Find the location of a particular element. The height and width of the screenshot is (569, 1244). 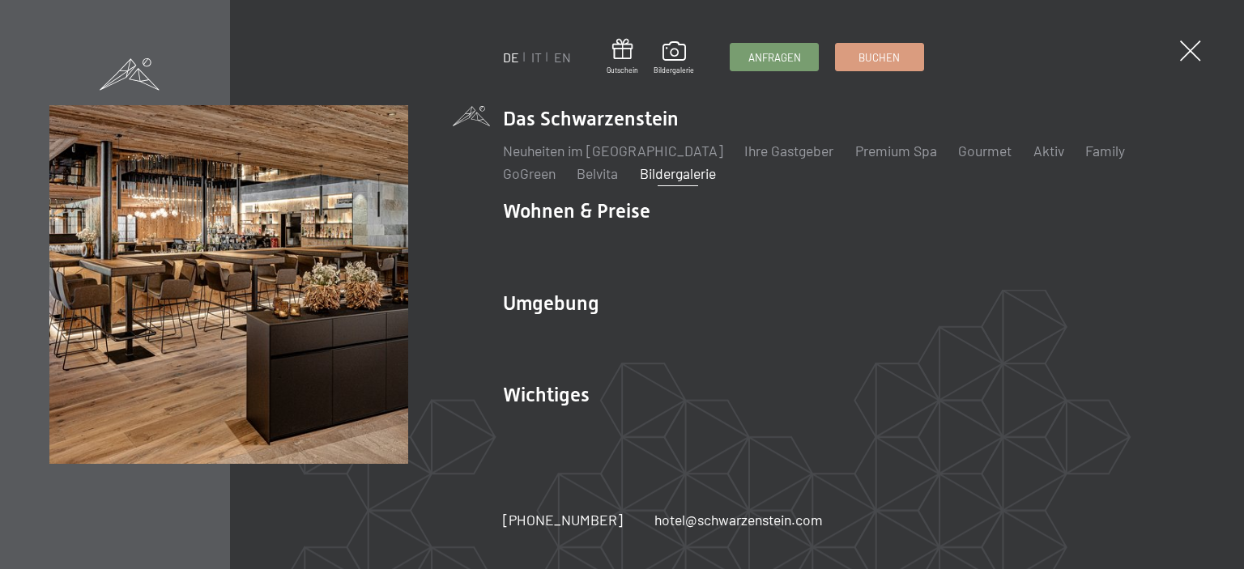

span: Bildergalerie is located at coordinates (674, 70).